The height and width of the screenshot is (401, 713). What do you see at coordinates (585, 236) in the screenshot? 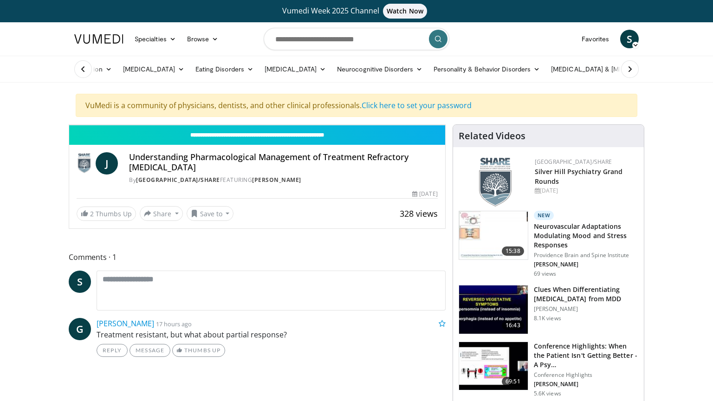
I see `h3: Neurovascular Adaptations Modulating Mood and Stress Responses` at bounding box center [585, 236].